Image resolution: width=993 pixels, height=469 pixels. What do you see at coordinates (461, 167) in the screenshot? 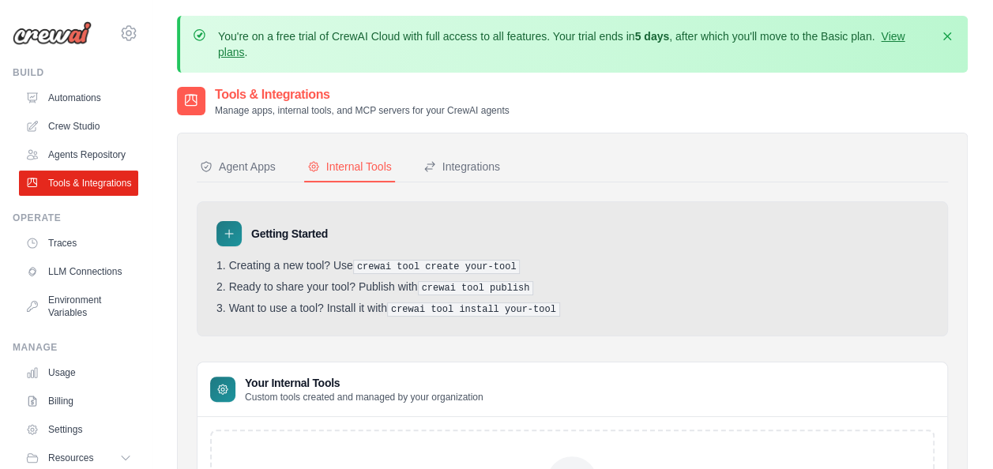
I see `div: Integrations` at bounding box center [461, 167].